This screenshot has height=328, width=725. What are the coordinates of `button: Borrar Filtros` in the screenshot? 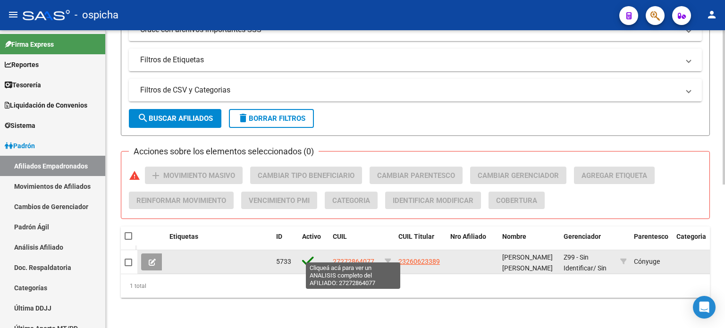 It's located at (271, 118).